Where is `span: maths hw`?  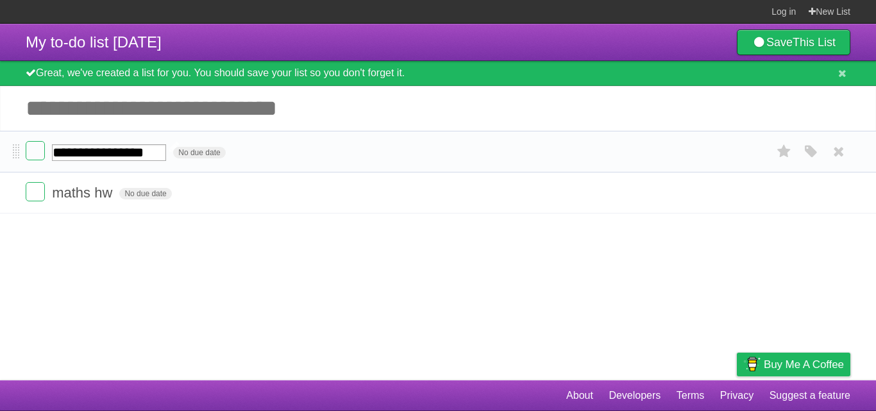 span: maths hw is located at coordinates (83, 192).